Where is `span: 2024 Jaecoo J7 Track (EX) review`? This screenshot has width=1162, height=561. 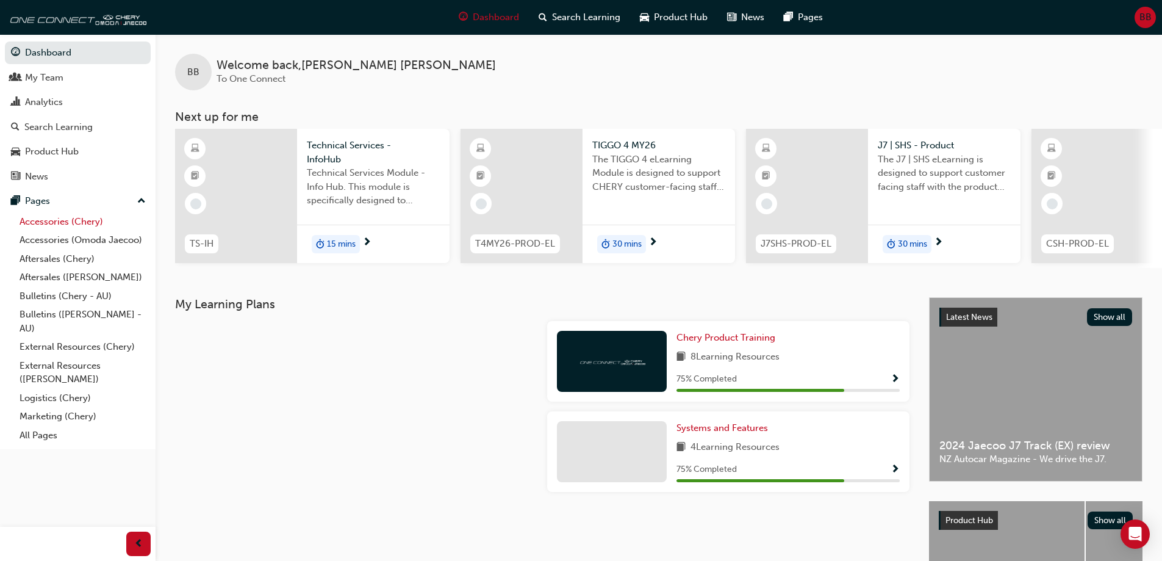 span: 2024 Jaecoo J7 Track (EX) review is located at coordinates (1036, 445).